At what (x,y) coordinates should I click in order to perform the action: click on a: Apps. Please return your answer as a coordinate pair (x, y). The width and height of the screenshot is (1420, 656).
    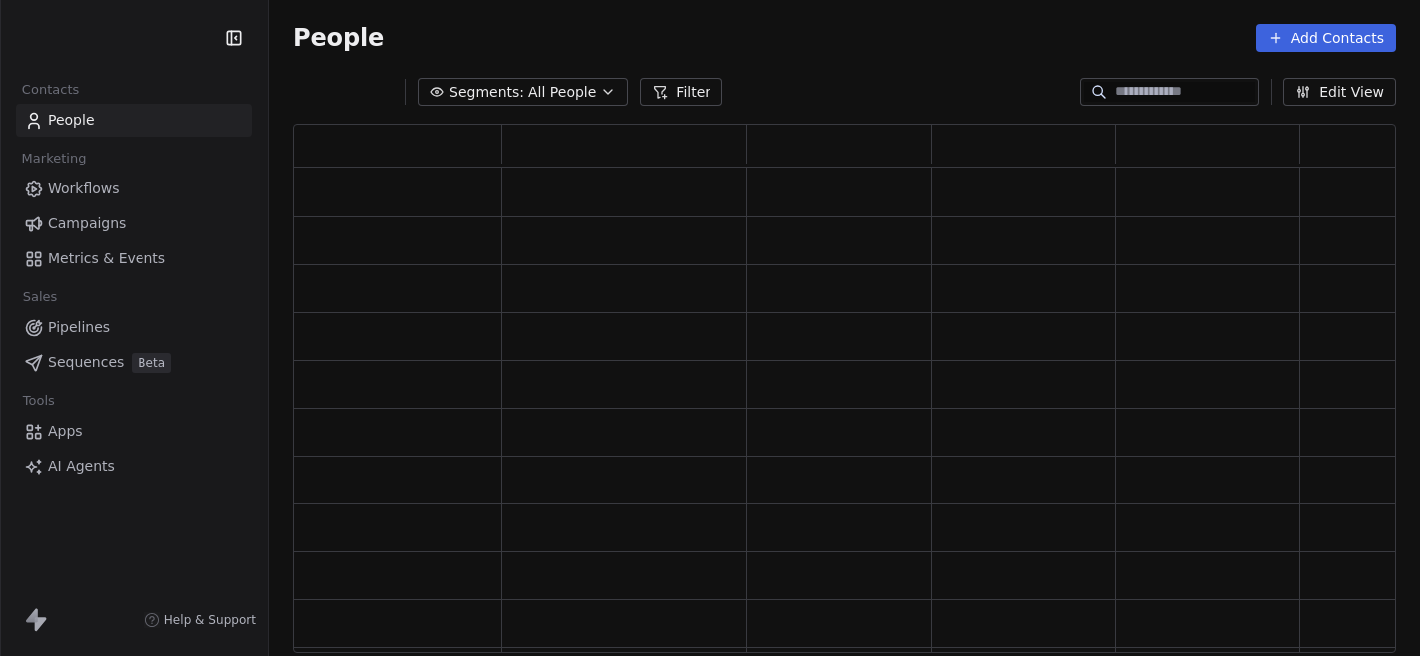
    Looking at the image, I should click on (134, 430).